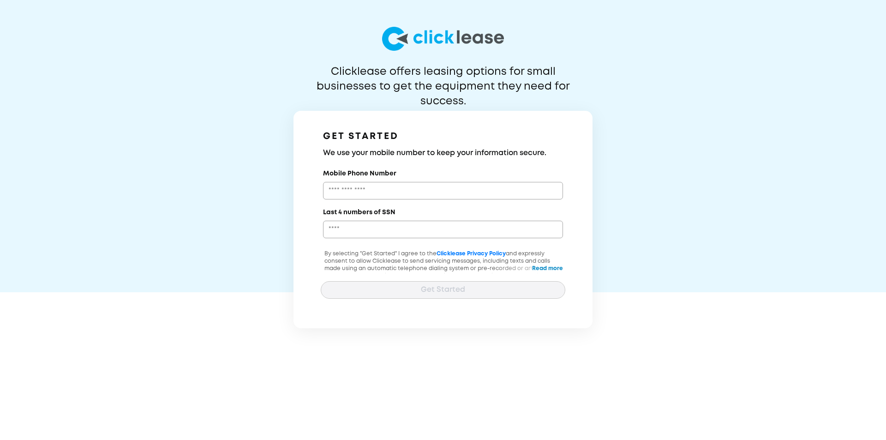  Describe the element at coordinates (359, 173) in the screenshot. I see `label: Mobile Phone Number` at that location.